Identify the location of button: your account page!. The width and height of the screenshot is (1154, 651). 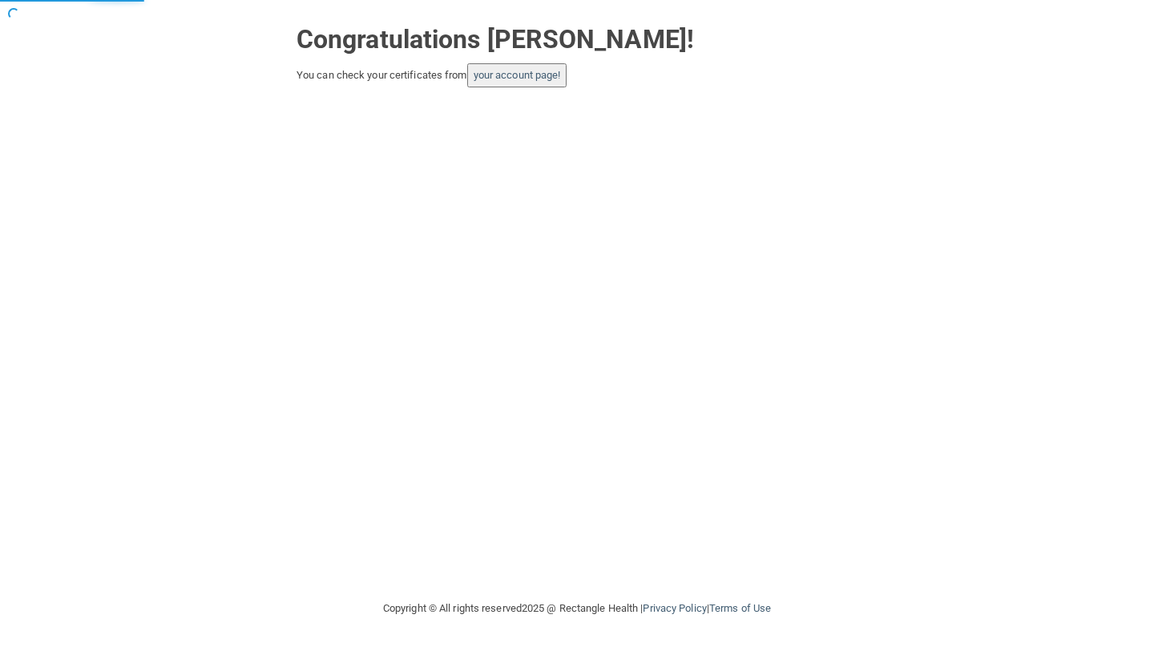
(517, 75).